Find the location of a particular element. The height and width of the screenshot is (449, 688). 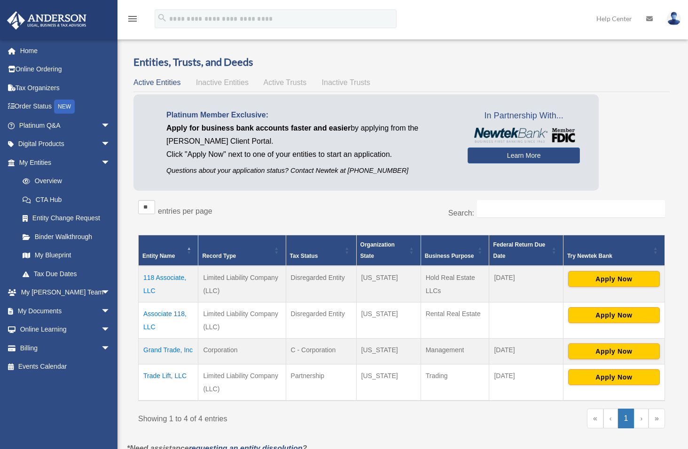

a: Order StatusNEW is located at coordinates (65, 107).